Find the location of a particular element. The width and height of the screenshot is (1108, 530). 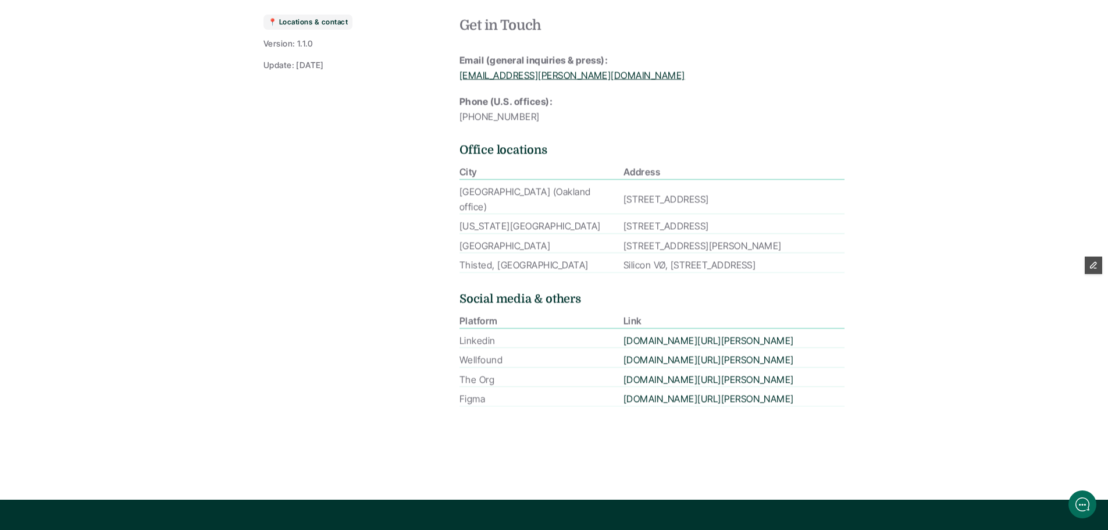

p: The Org is located at coordinates (539, 380).